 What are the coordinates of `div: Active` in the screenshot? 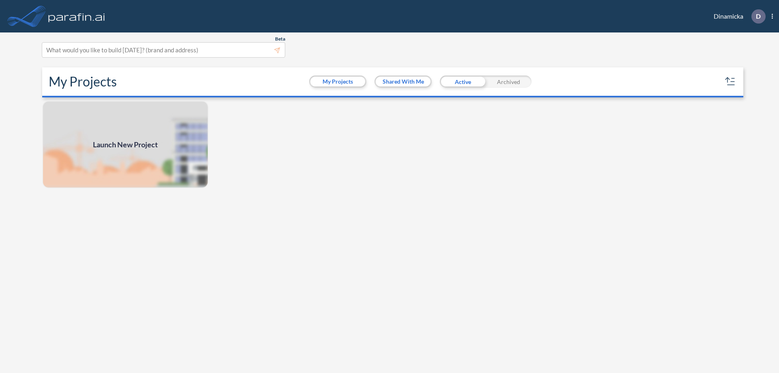 It's located at (463, 82).